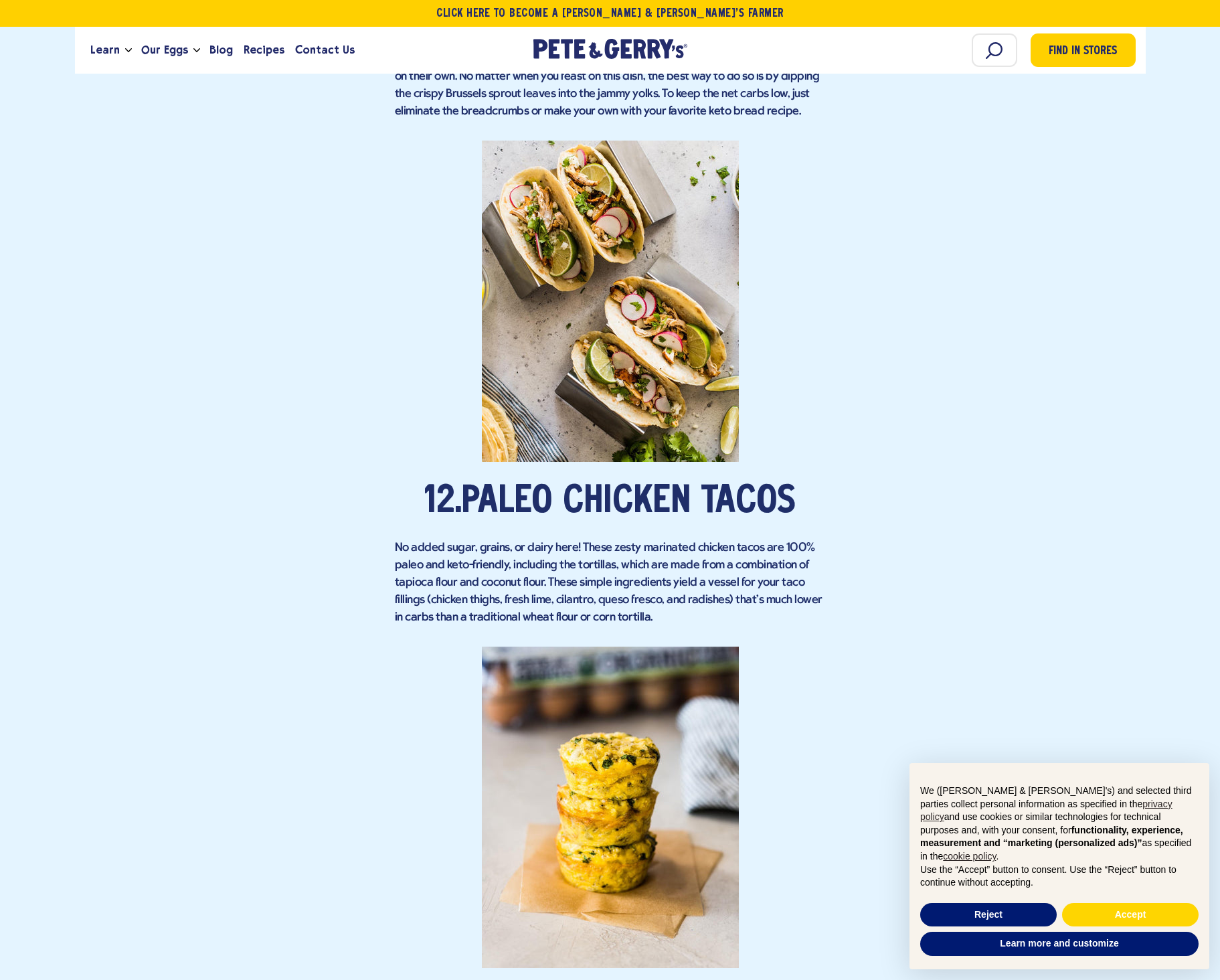 The height and width of the screenshot is (980, 1220). Describe the element at coordinates (165, 50) in the screenshot. I see `a: Our Eggs` at that location.